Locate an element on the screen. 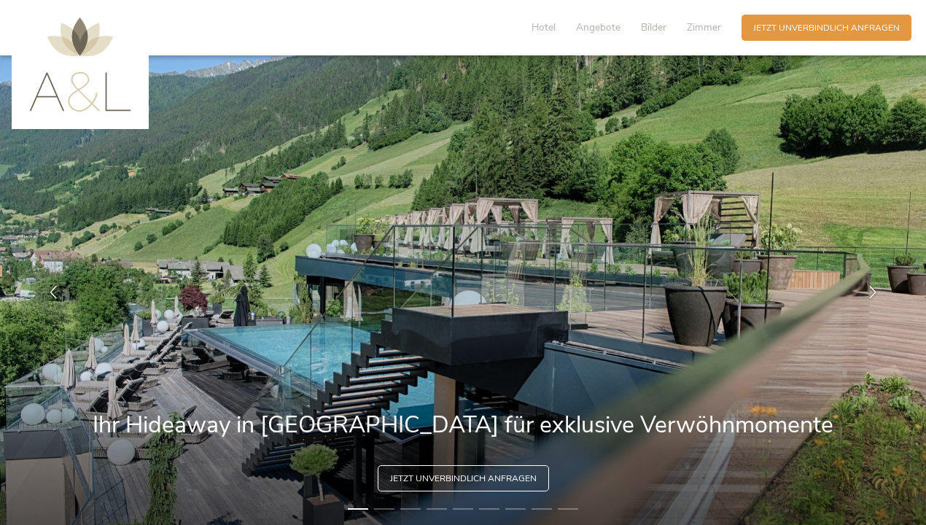 Image resolution: width=926 pixels, height=525 pixels. span: Hotel is located at coordinates (543, 27).